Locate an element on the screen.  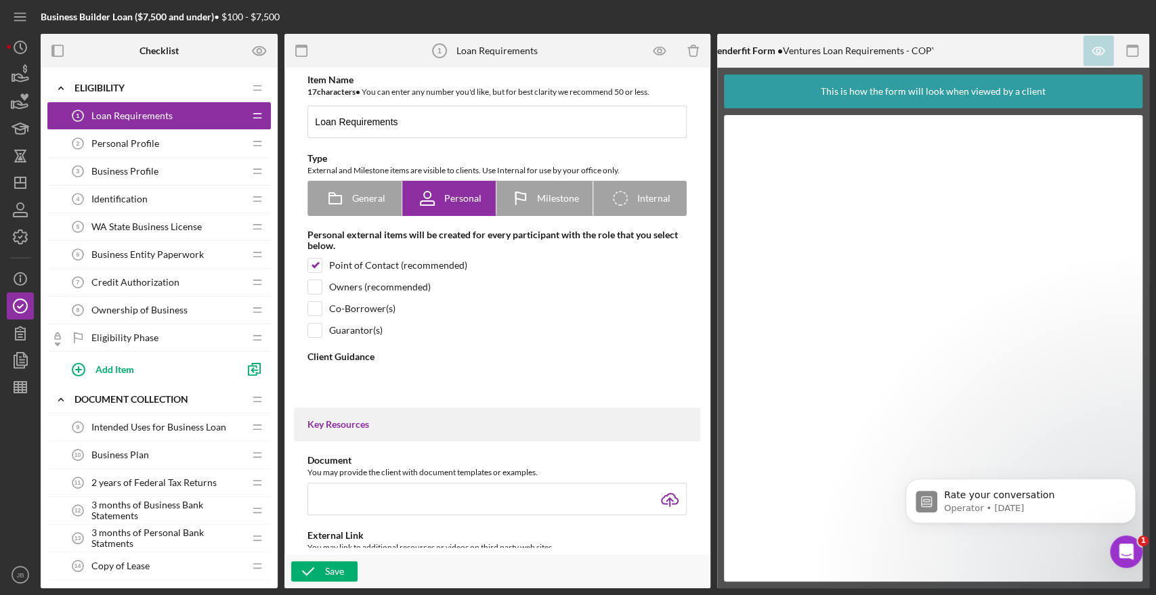
div: Item Name is located at coordinates (497, 80).